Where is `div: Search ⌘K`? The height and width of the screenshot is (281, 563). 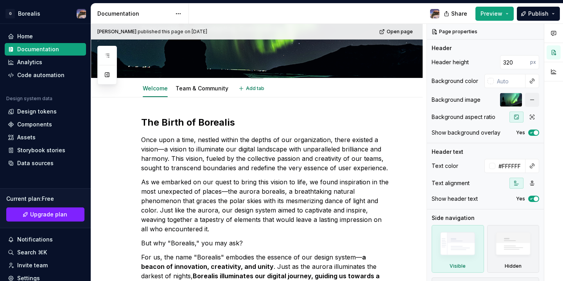 div: Search ⌘K is located at coordinates (32, 252).